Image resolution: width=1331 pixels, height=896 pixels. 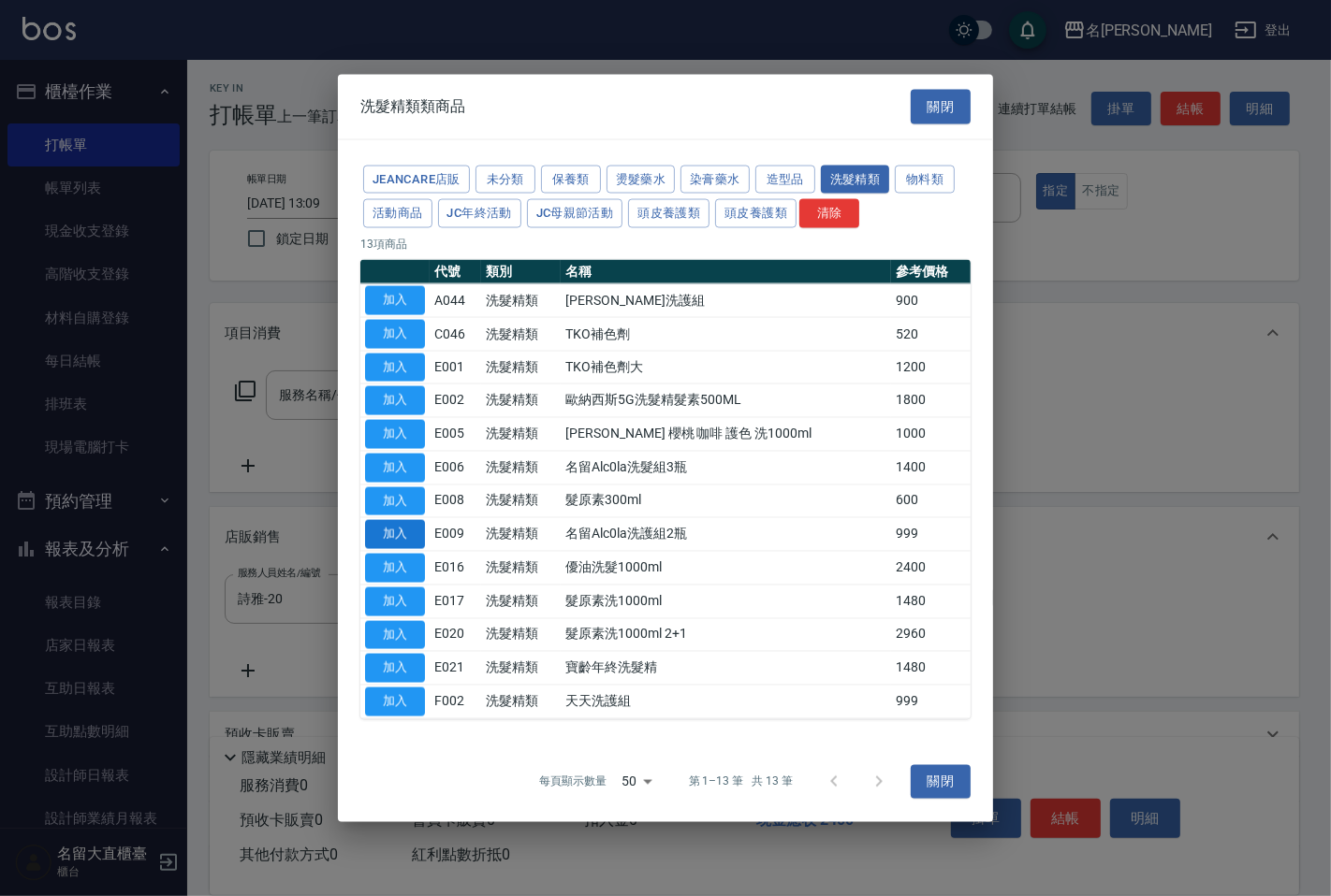 I want to click on button: 物料類, so click(x=925, y=179).